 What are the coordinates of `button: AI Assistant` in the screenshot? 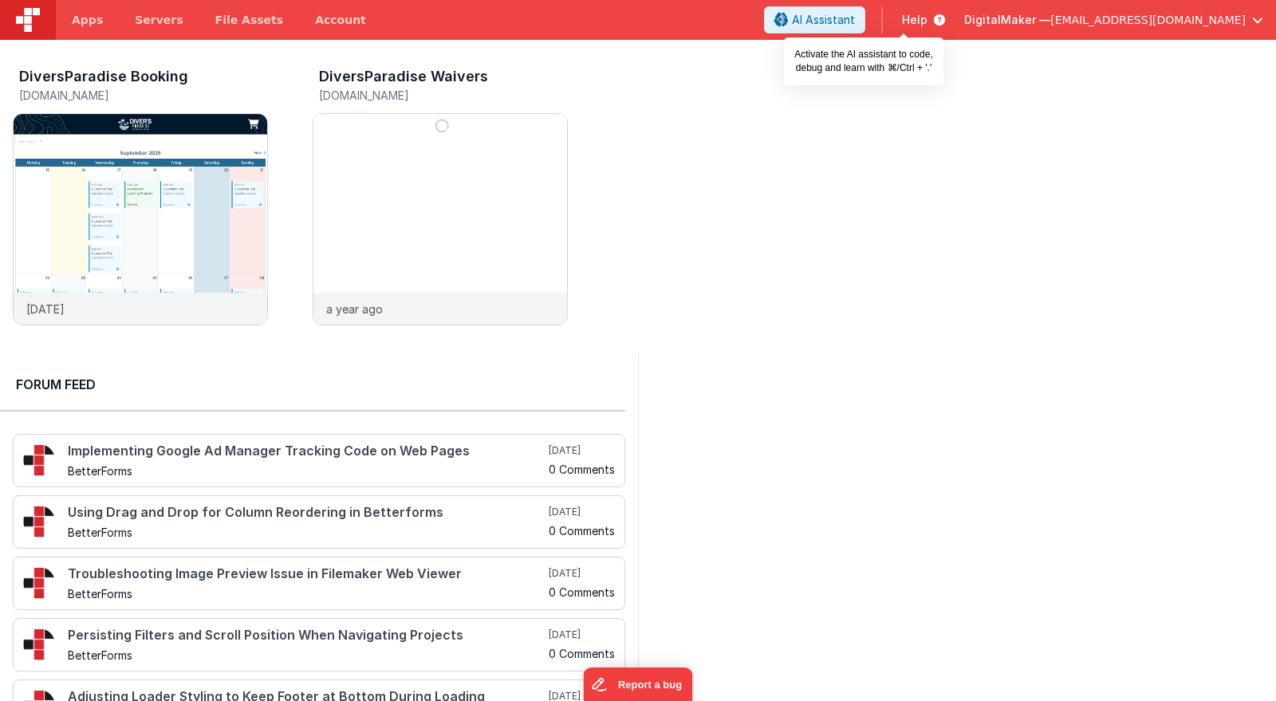 It's located at (814, 20).